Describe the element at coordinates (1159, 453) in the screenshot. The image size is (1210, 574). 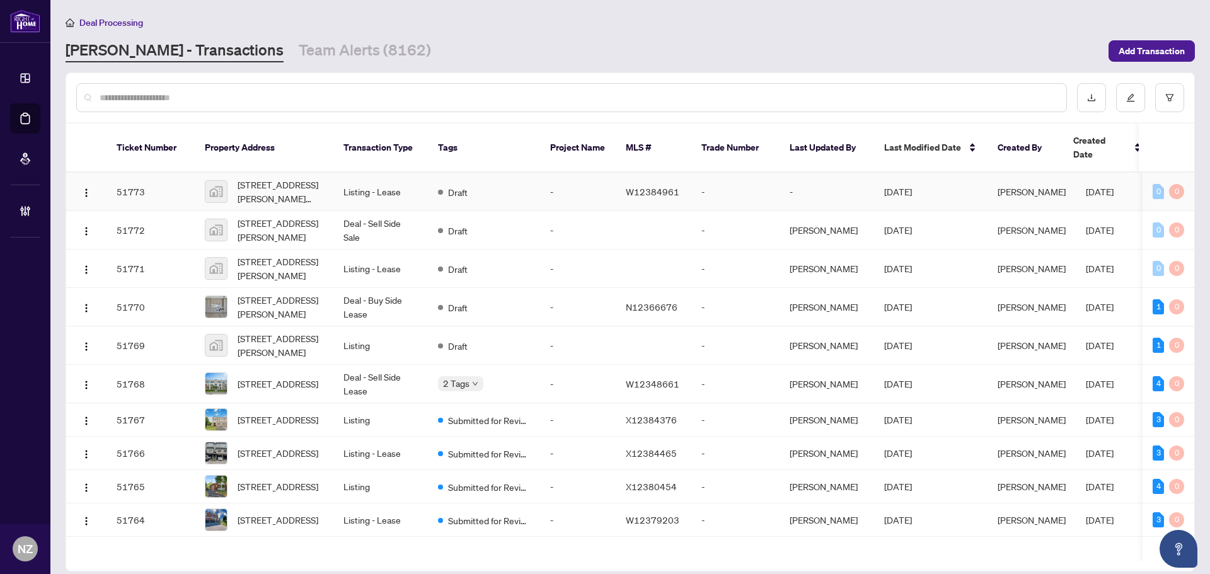
I see `div: 3` at that location.